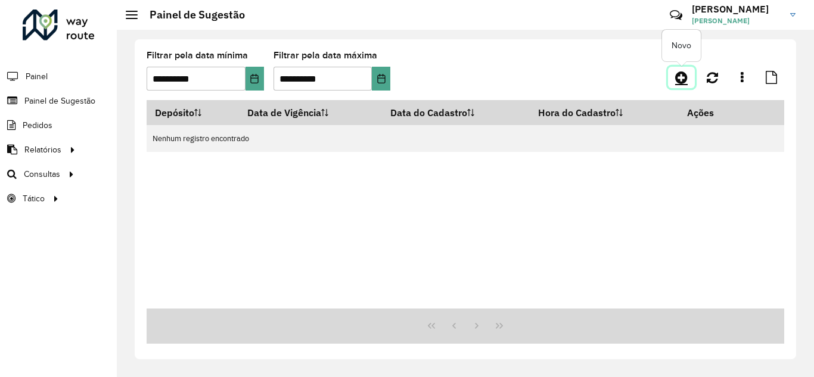 The width and height of the screenshot is (814, 377). What do you see at coordinates (457, 113) in the screenshot?
I see `th: Data do Cadastro` at bounding box center [457, 113].